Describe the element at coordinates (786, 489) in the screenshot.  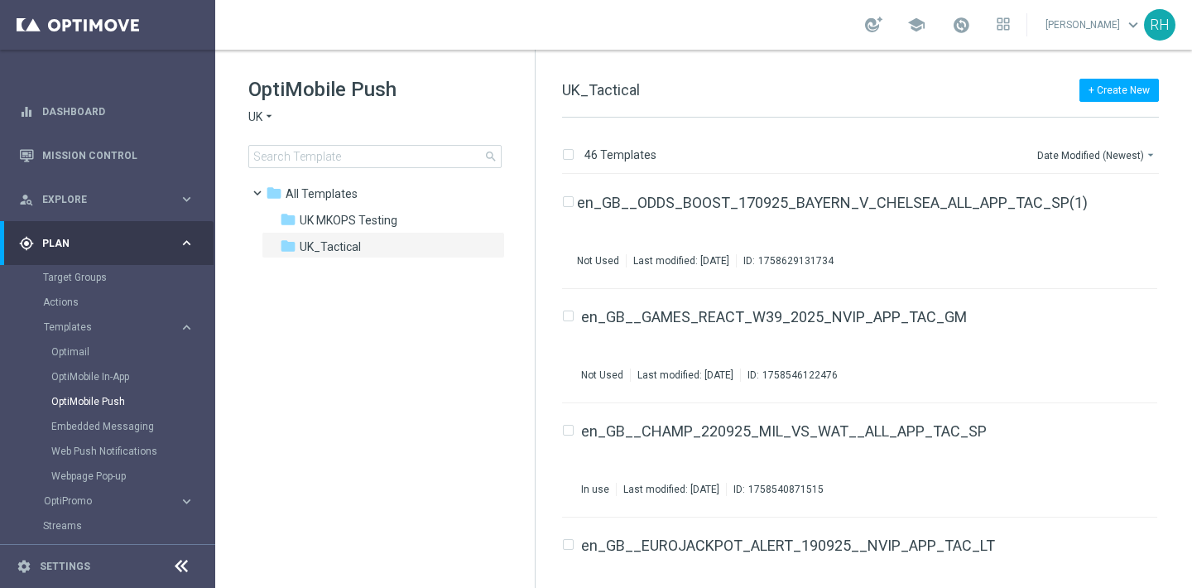
I see `div: 1758540871515` at that location.